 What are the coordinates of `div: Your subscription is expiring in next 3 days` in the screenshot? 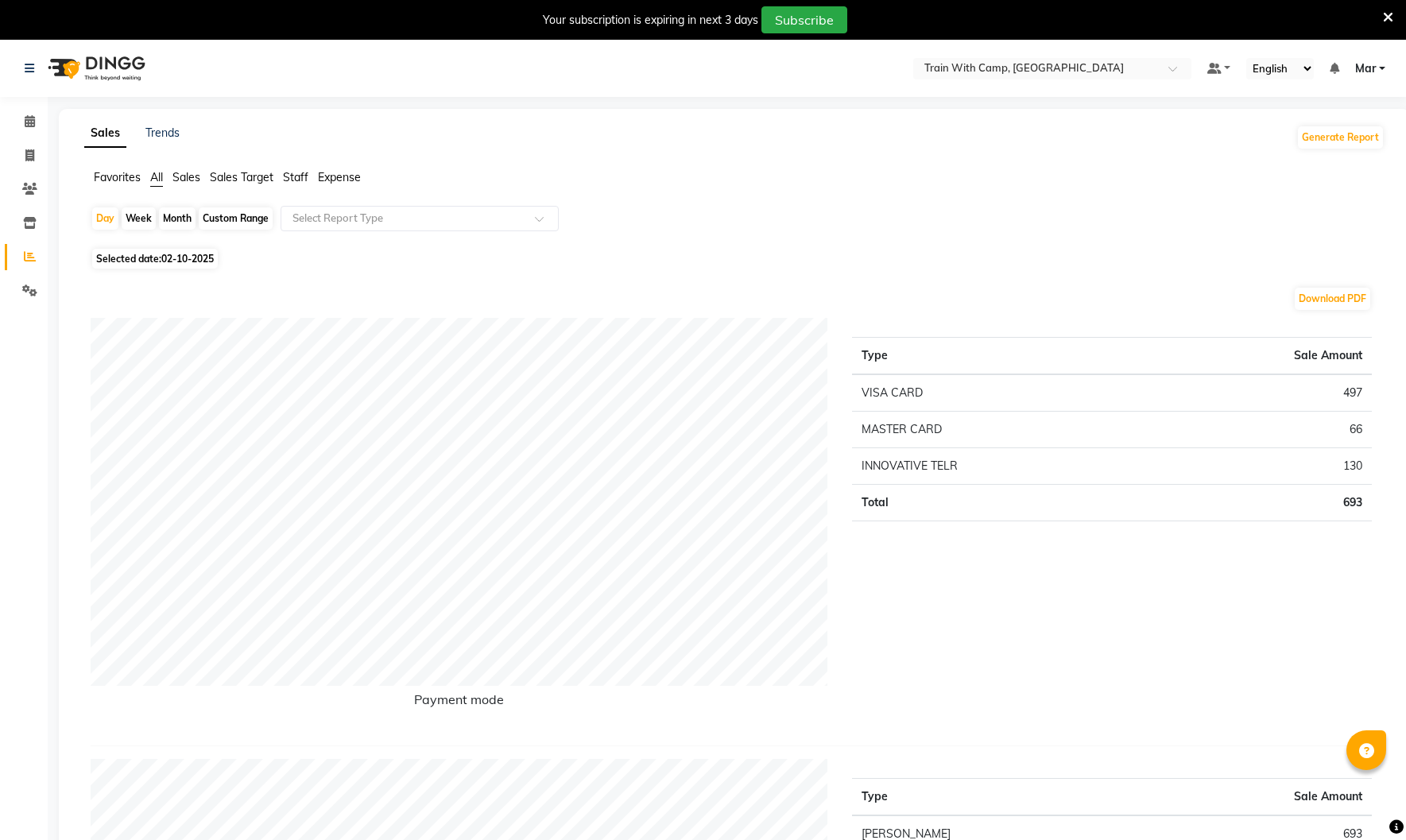 It's located at (650, 20).